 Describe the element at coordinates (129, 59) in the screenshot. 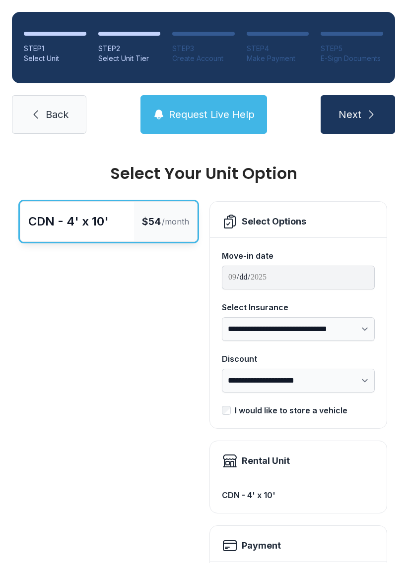

I see `div: Select Unit Tier` at that location.